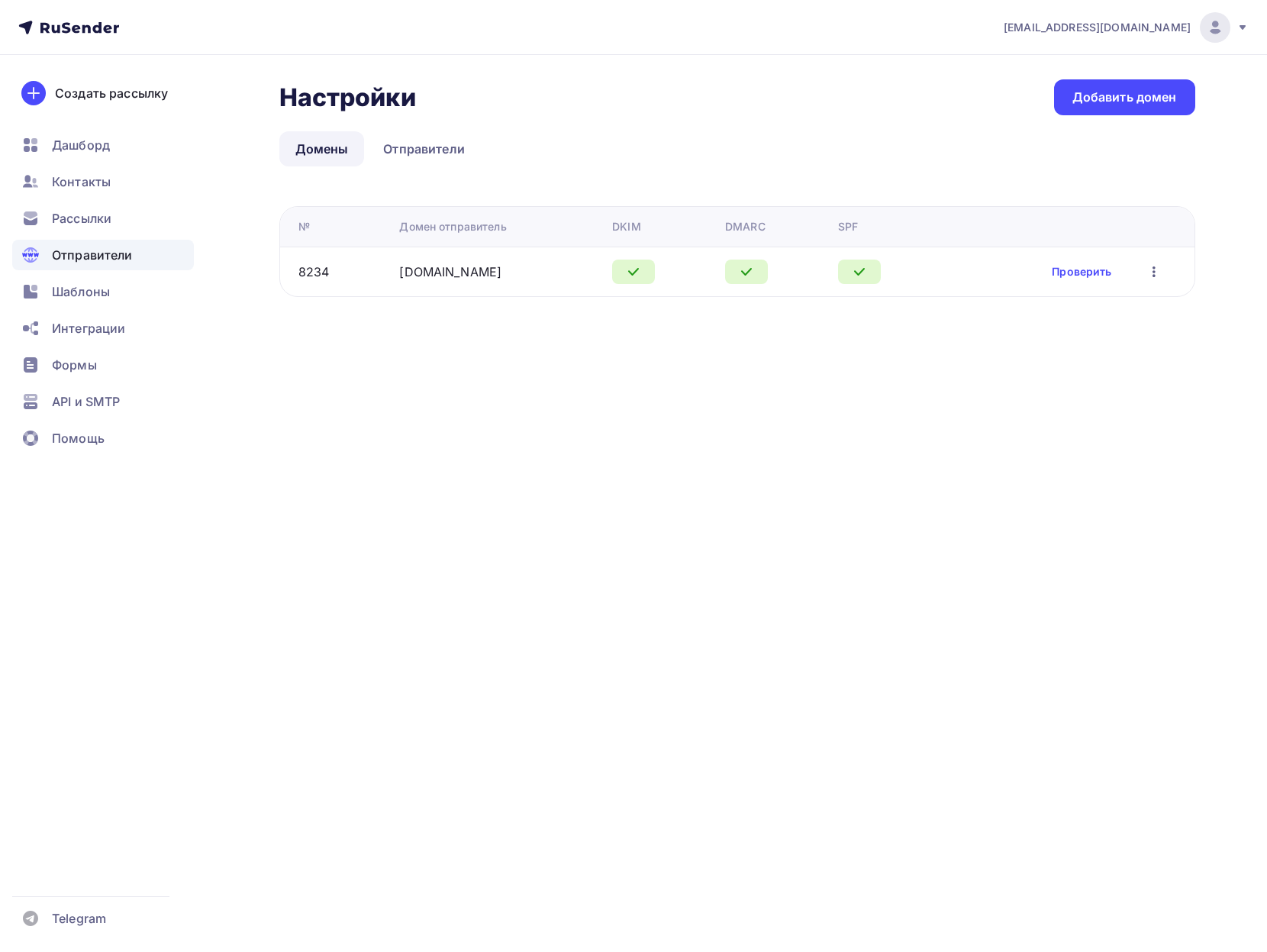 Image resolution: width=1267 pixels, height=952 pixels. I want to click on span: API и SMTP, so click(85, 401).